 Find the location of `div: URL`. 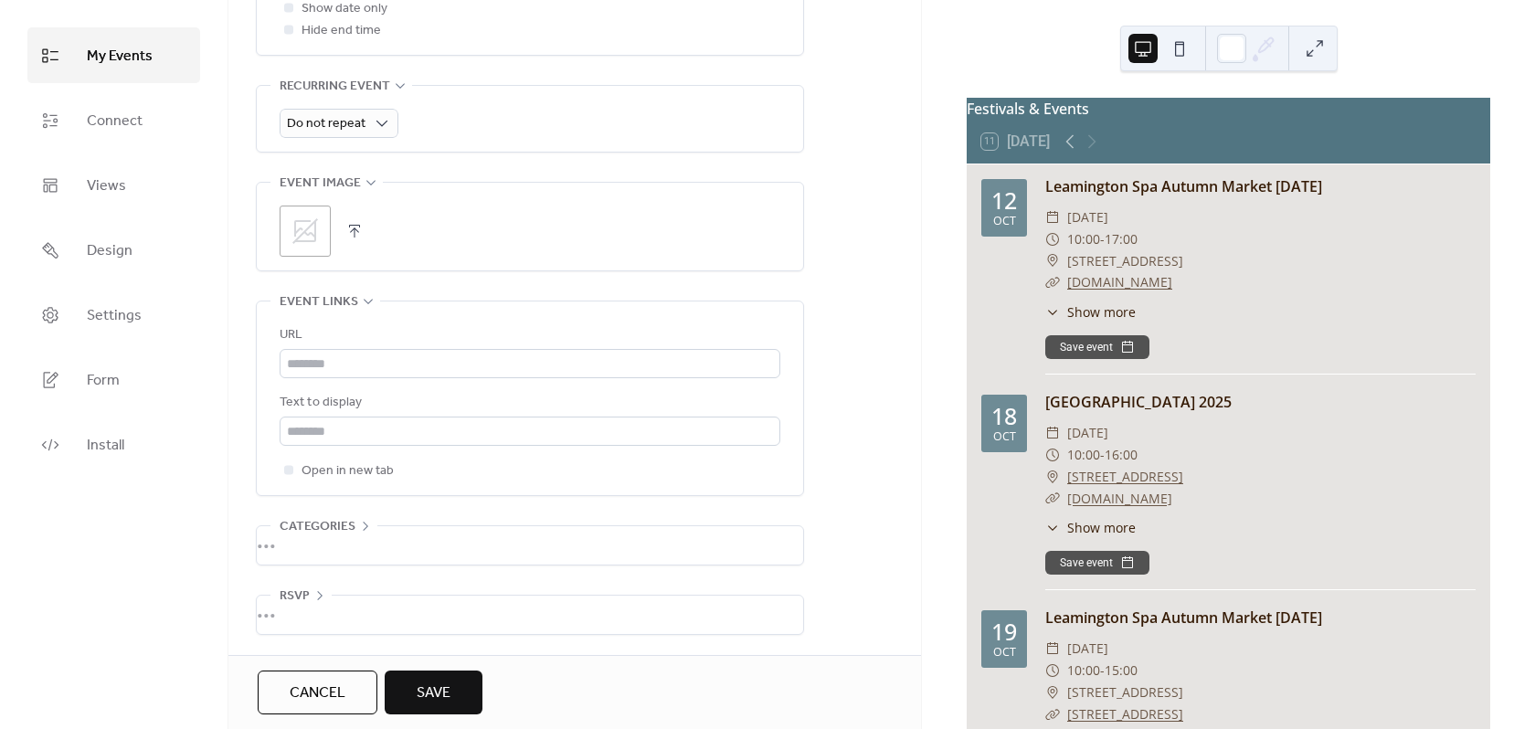

div: URL is located at coordinates (528, 335).